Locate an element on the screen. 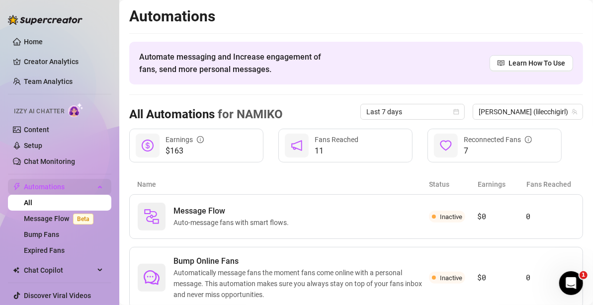  article: Fans Reached is located at coordinates (551, 185).